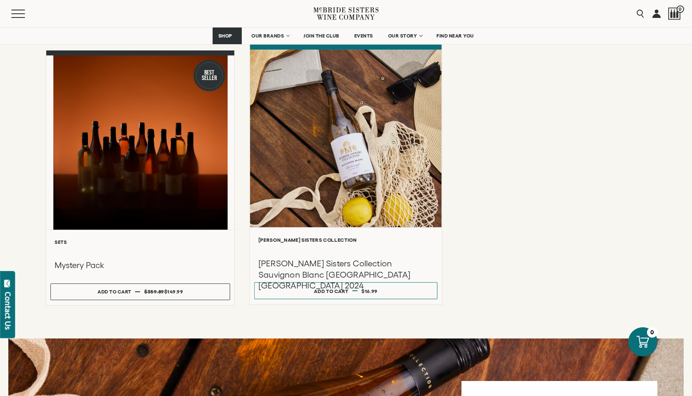 Image resolution: width=692 pixels, height=396 pixels. What do you see at coordinates (154, 291) in the screenshot?
I see `s: $359.89` at bounding box center [154, 291].